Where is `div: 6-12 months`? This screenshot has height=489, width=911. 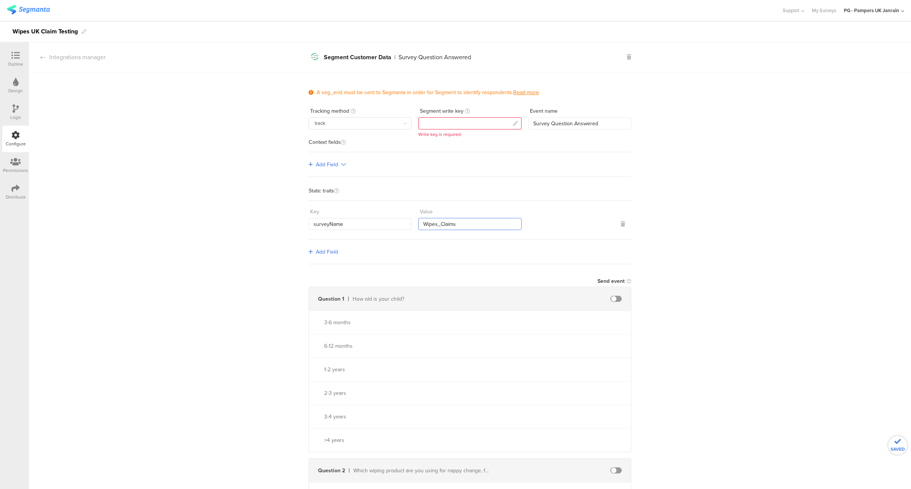 div: 6-12 months is located at coordinates (407, 346).